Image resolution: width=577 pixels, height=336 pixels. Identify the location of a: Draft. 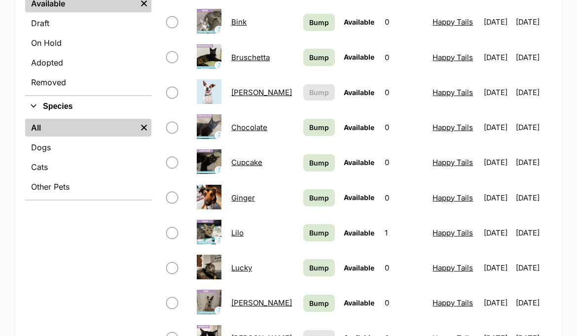
(88, 23).